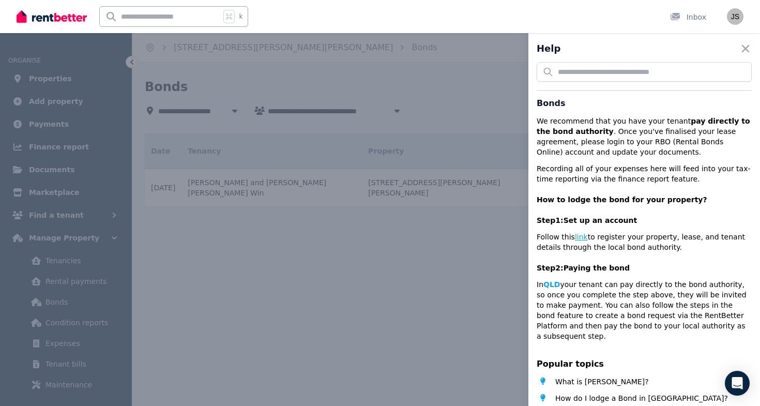 This screenshot has width=760, height=406. I want to click on h2: Help, so click(549, 49).